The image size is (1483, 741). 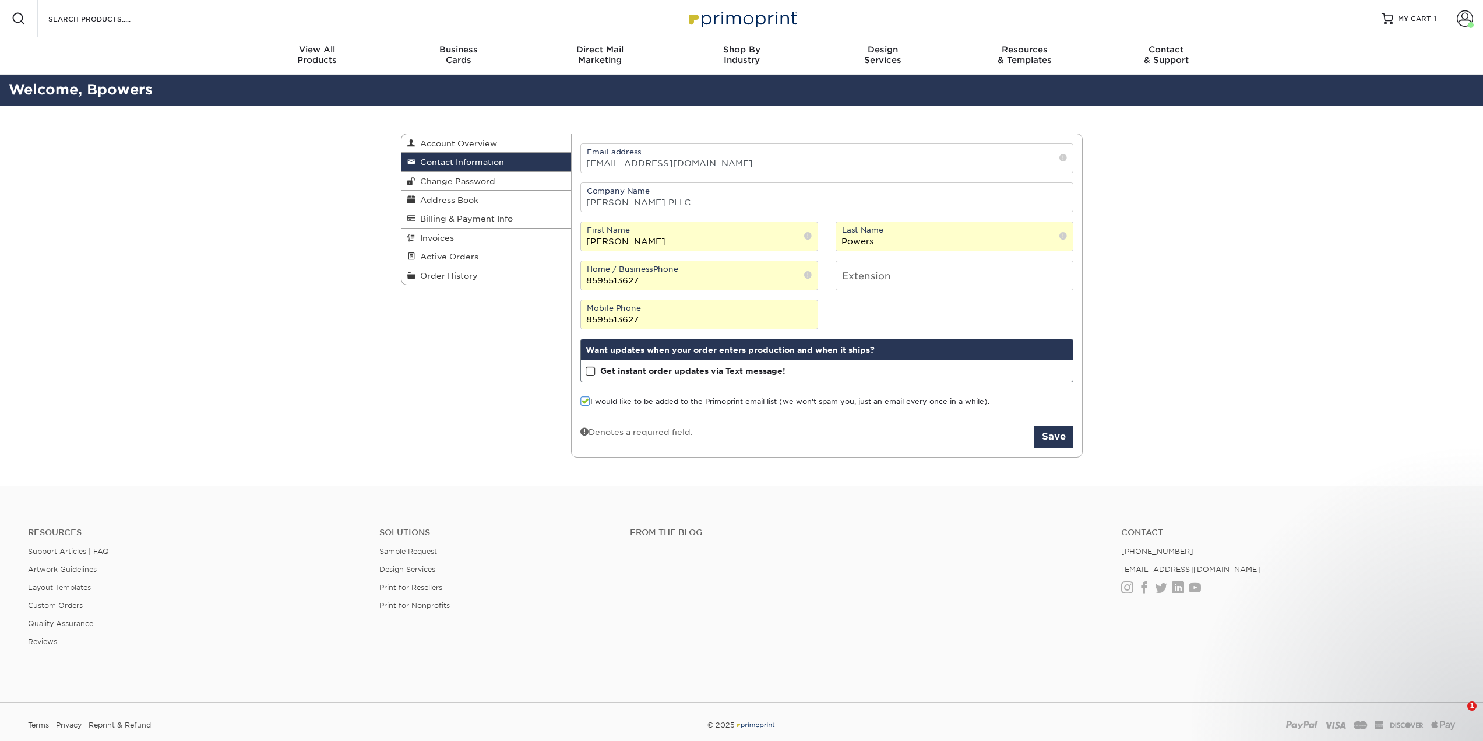 What do you see at coordinates (1054, 436) in the screenshot?
I see `button: Save` at bounding box center [1054, 436].